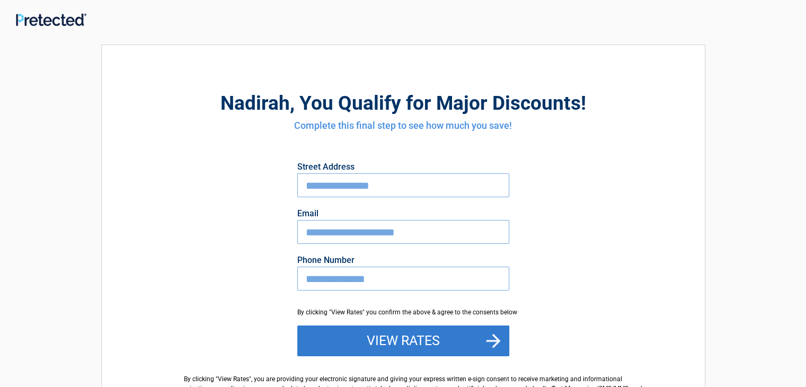 The image size is (806, 387). Describe the element at coordinates (403, 341) in the screenshot. I see `button: View Rates` at that location.